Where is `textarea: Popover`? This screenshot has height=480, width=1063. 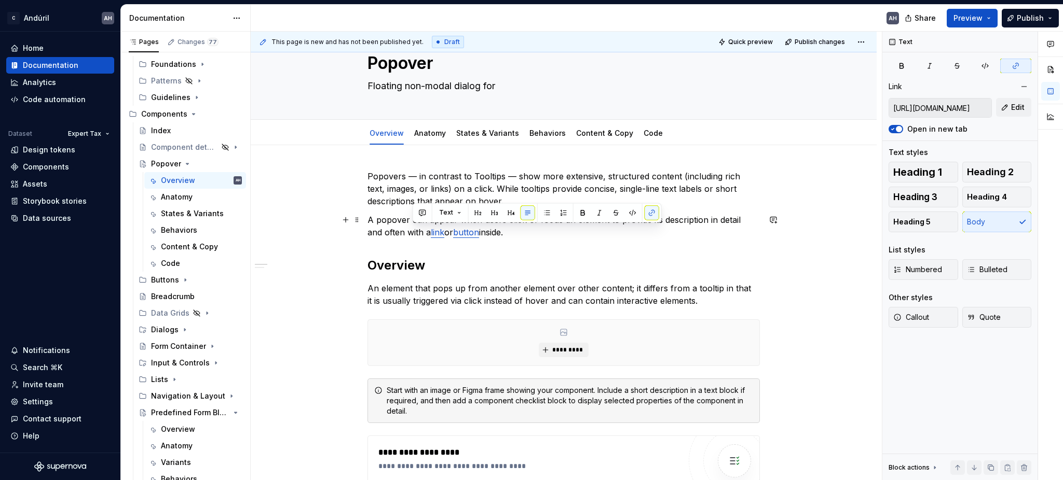 textarea: Popover is located at coordinates (561, 63).